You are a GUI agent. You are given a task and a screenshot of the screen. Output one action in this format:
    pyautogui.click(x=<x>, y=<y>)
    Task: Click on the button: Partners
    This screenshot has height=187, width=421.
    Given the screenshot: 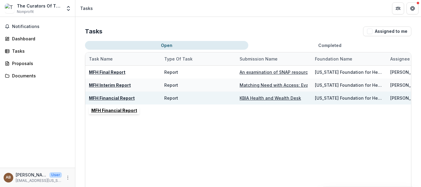 What is the action you would take?
    pyautogui.click(x=398, y=8)
    